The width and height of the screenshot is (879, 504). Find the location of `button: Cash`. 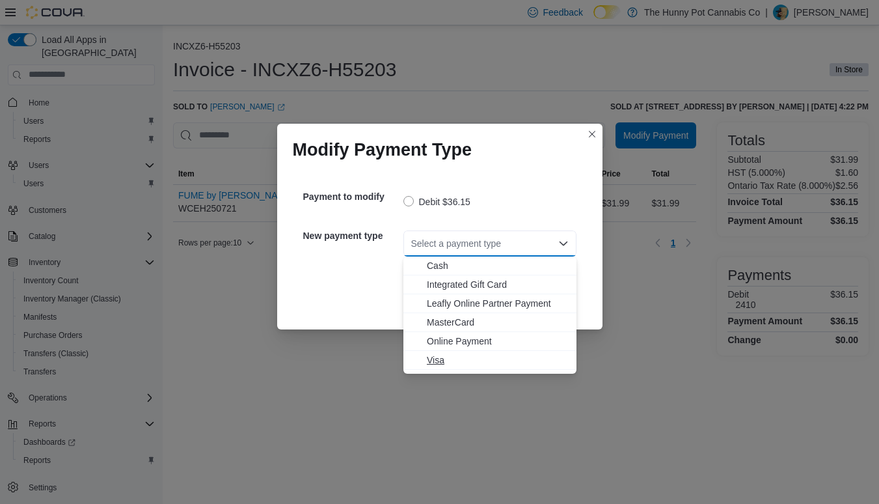

button: Cash is located at coordinates (490, 266).